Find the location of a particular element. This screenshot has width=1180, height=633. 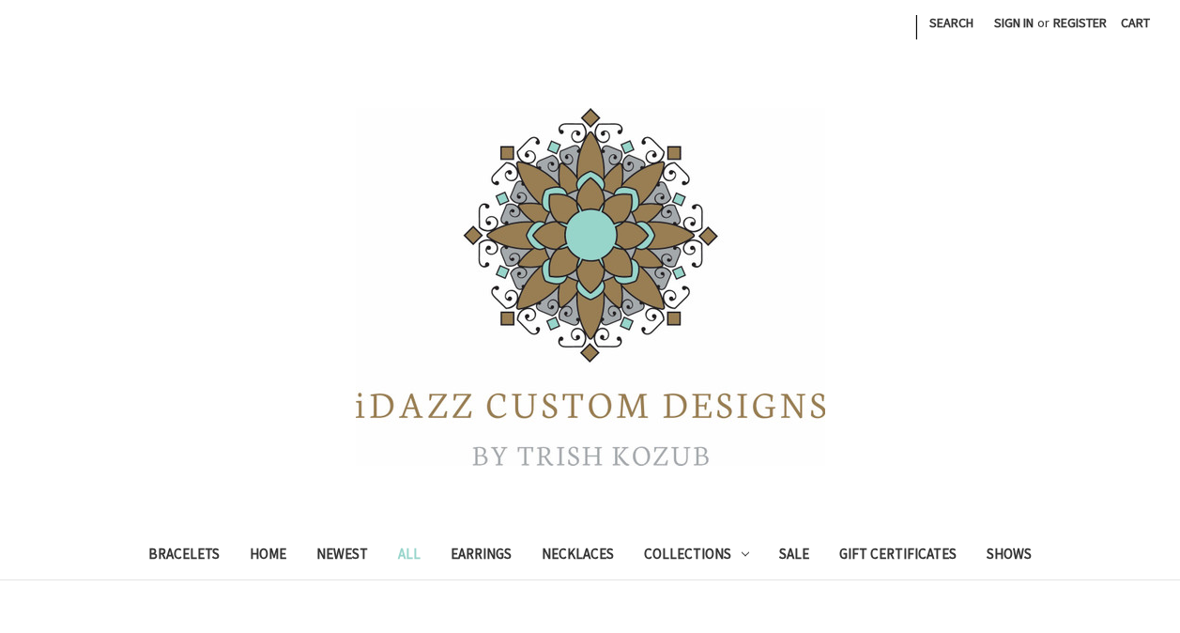

a: All is located at coordinates (409, 556).